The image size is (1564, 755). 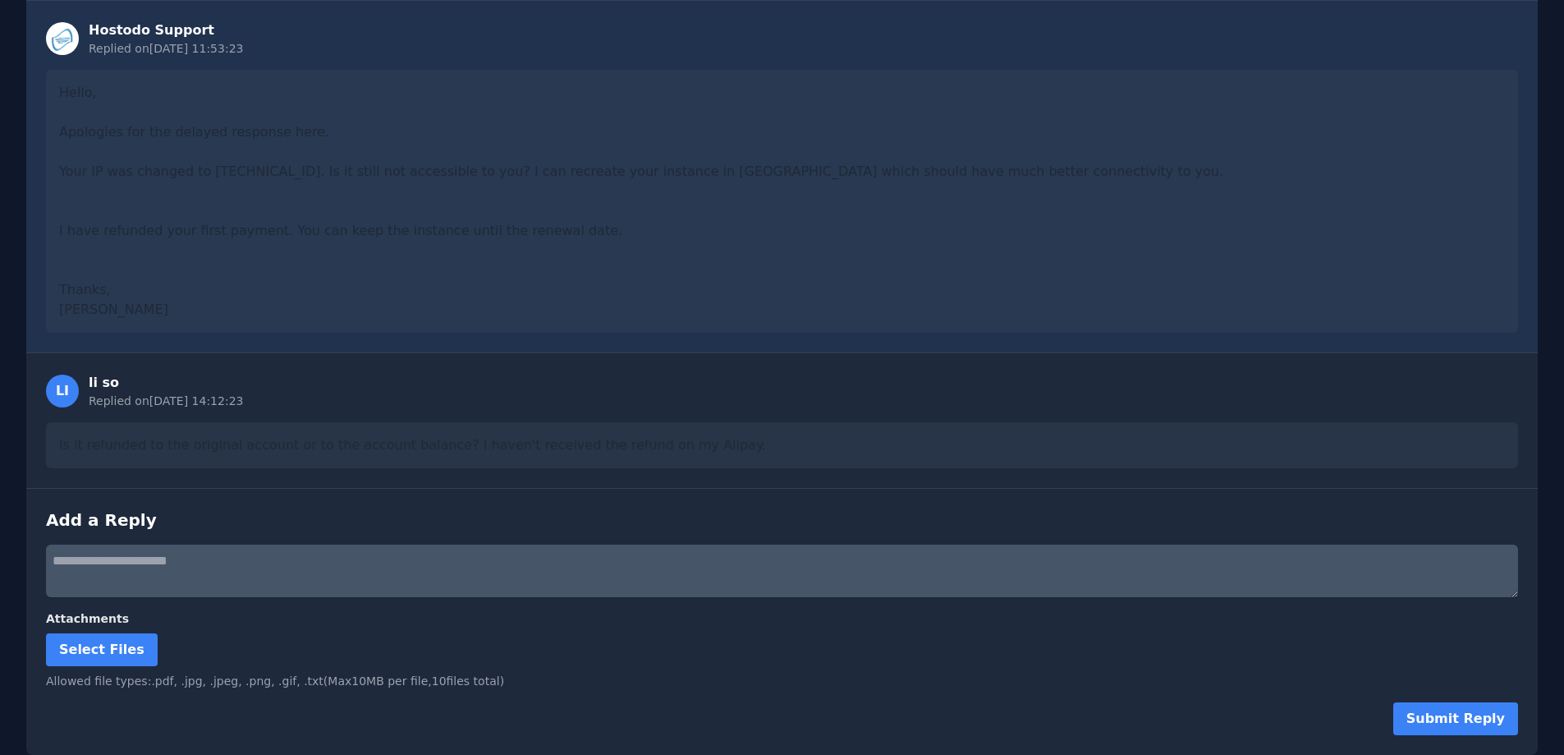 I want to click on div: Allowed file types: .pdf, .jpg, .jpeg, .png, .gif, .txt (Max 10 MB per file, 10 files total), so click(x=782, y=681).